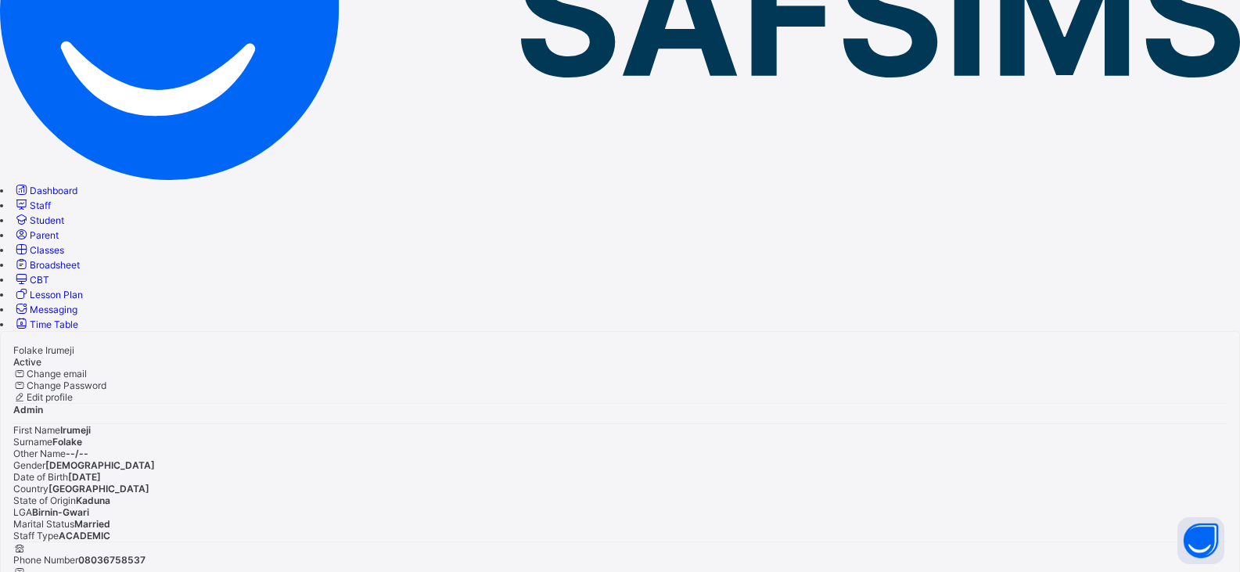 This screenshot has height=572, width=1240. I want to click on span: Phone Number, so click(45, 559).